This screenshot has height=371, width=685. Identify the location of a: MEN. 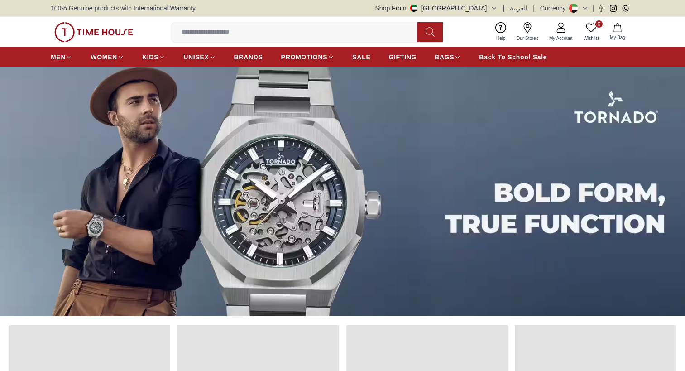
(62, 57).